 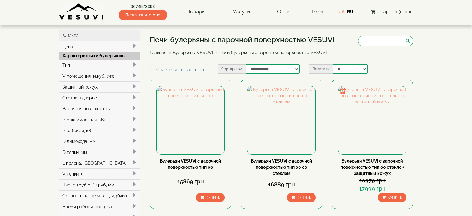 What do you see at coordinates (191, 164) in the screenshot?
I see `a: Булерьян VESUVI с варочной поверхностью тип 00` at bounding box center [191, 164].